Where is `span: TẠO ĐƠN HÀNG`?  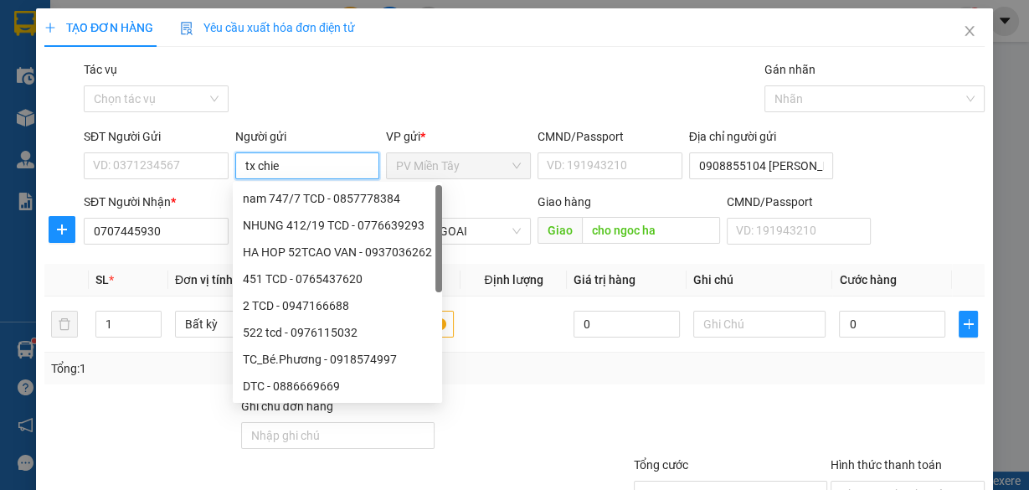
span: TẠO ĐƠN HÀNG is located at coordinates (99, 28).